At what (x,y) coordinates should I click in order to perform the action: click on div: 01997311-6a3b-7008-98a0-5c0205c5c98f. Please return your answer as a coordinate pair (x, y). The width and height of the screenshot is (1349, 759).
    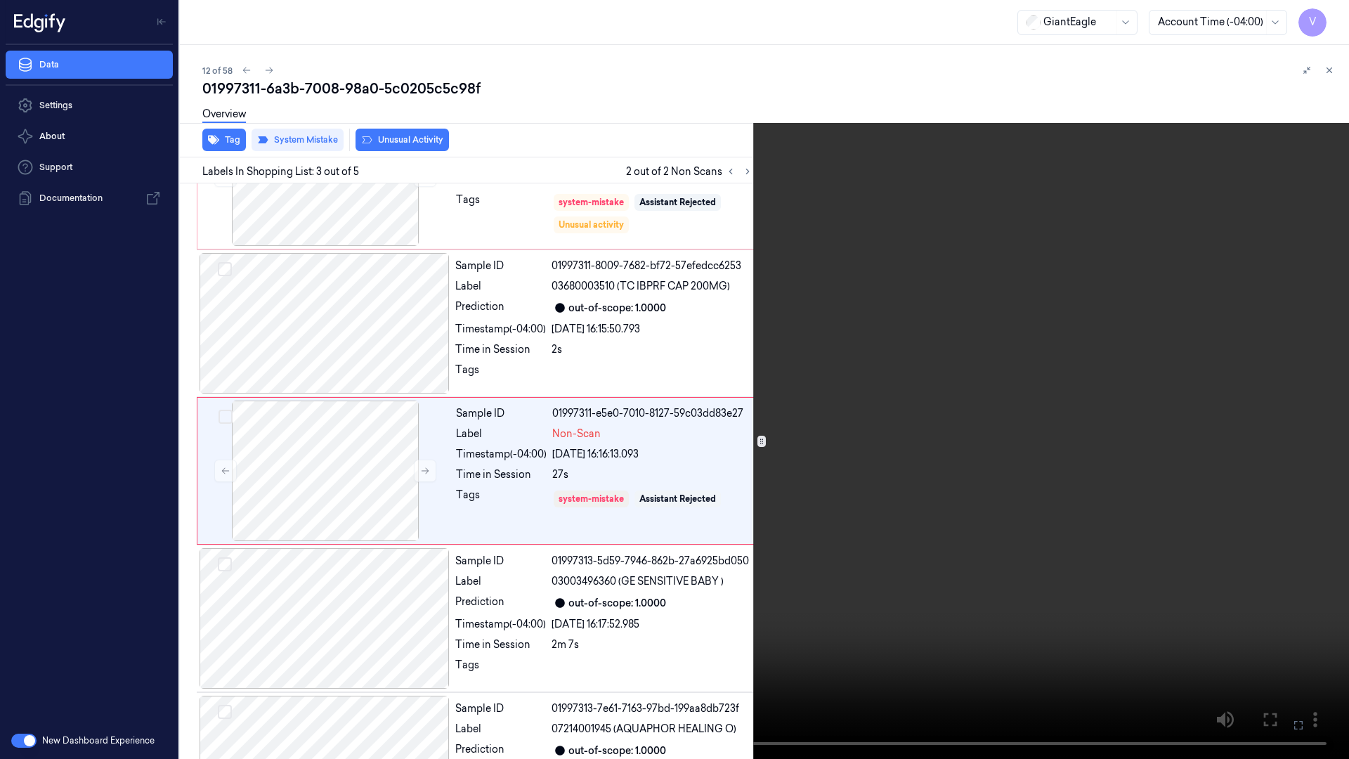
    Looking at the image, I should click on (770, 89).